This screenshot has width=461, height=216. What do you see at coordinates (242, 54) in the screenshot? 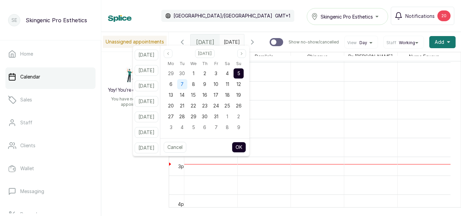
I see `button: Next month` at bounding box center [242, 54].